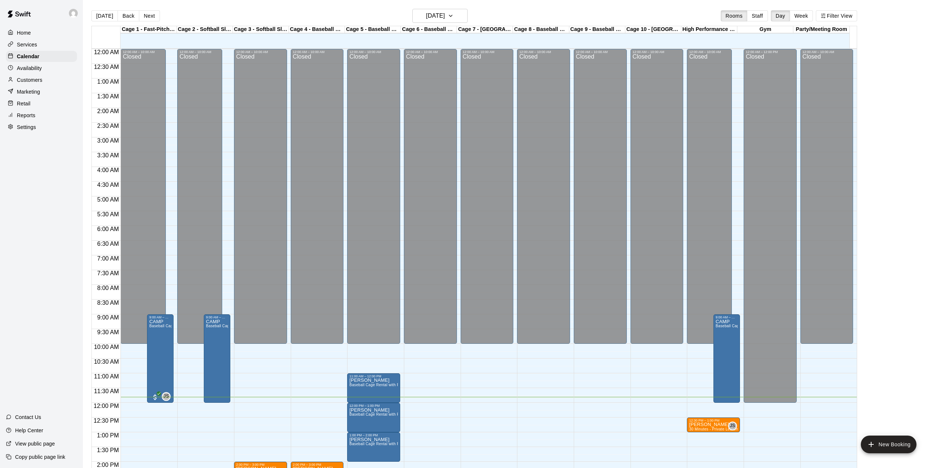  I want to click on div: Customers, so click(41, 80).